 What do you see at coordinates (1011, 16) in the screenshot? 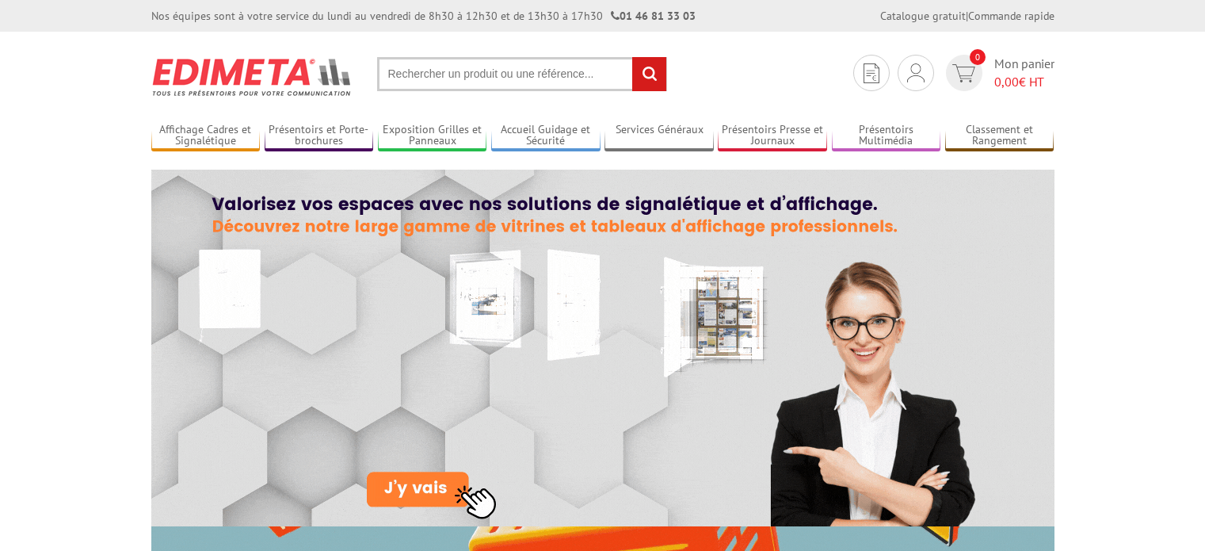
I see `a: Commande rapide` at bounding box center [1011, 16].